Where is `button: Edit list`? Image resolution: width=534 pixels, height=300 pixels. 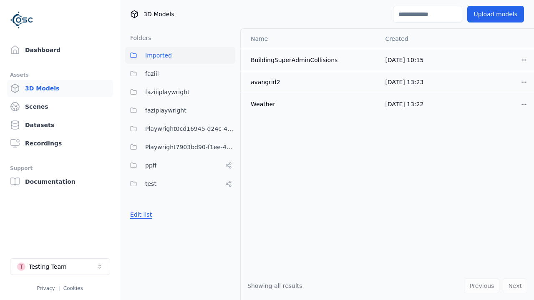
button: Edit list is located at coordinates (141, 215).